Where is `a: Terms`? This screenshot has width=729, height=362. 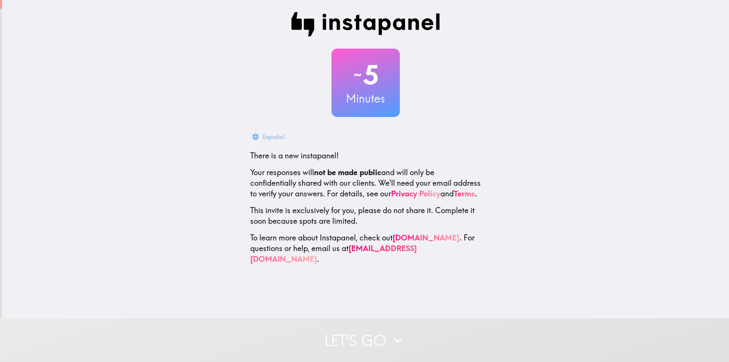 a: Terms is located at coordinates (465, 193).